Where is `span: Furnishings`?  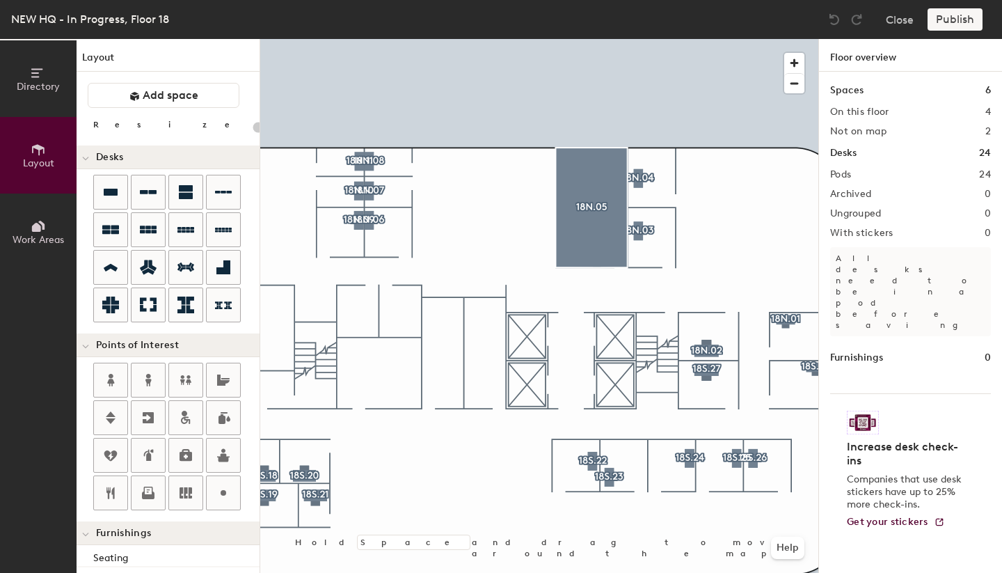
span: Furnishings is located at coordinates (123, 533).